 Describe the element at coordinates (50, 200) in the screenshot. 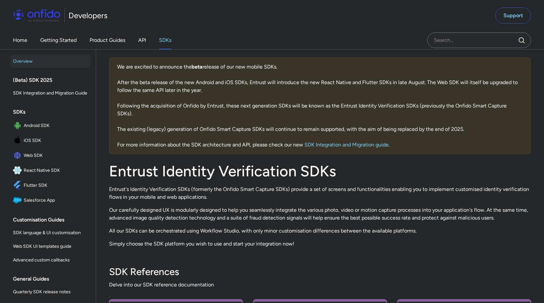

I see `a: IconSalesforce AppSalesforce App` at that location.